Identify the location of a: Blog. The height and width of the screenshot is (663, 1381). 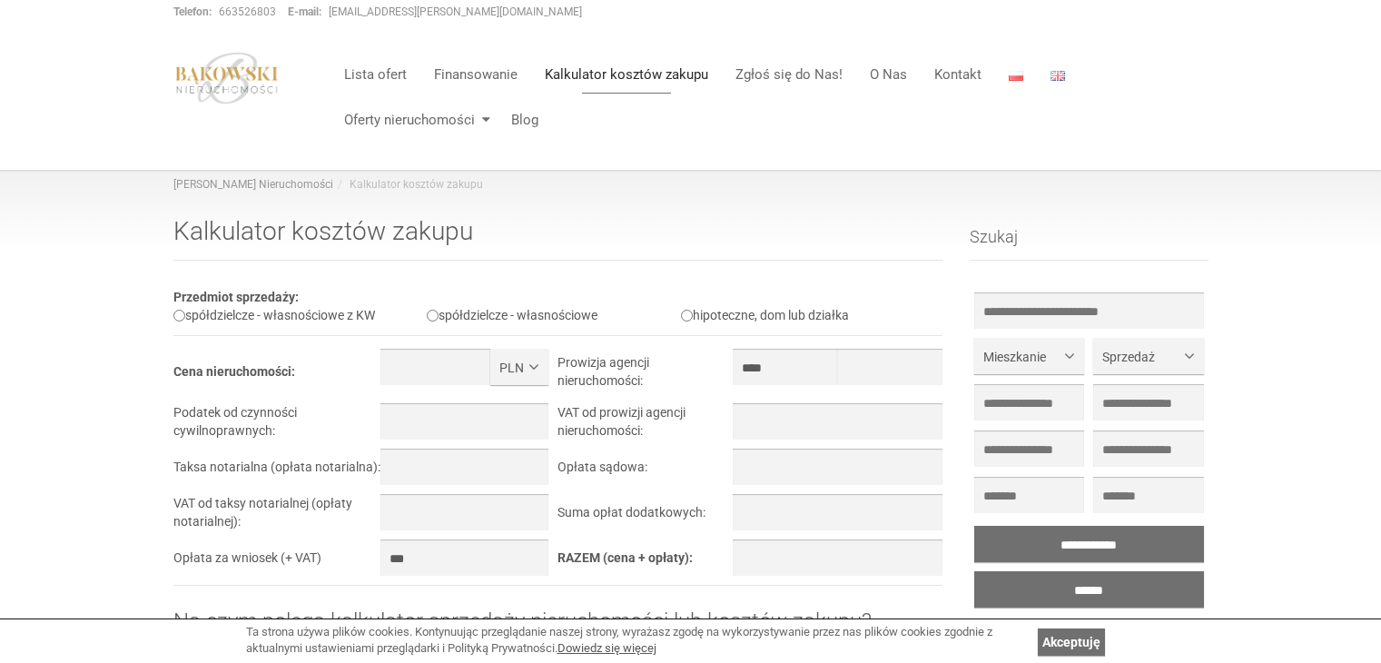
(517, 120).